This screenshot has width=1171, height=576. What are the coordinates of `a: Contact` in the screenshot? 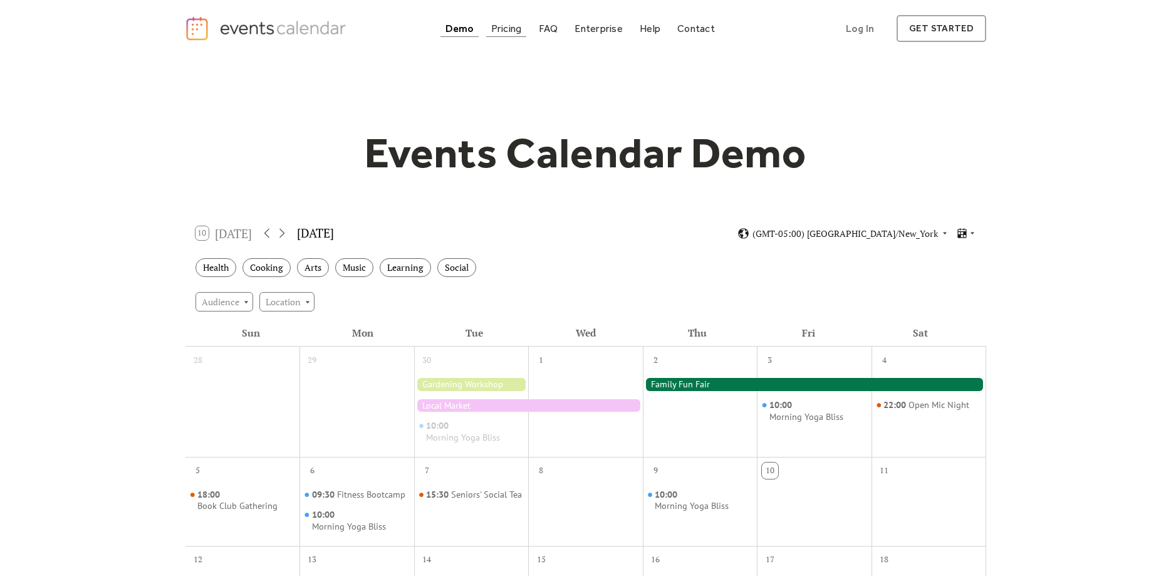 It's located at (696, 28).